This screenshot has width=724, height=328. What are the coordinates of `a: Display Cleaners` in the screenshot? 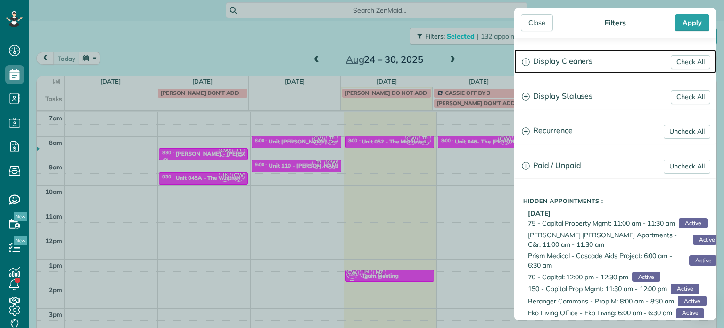 It's located at (615, 61).